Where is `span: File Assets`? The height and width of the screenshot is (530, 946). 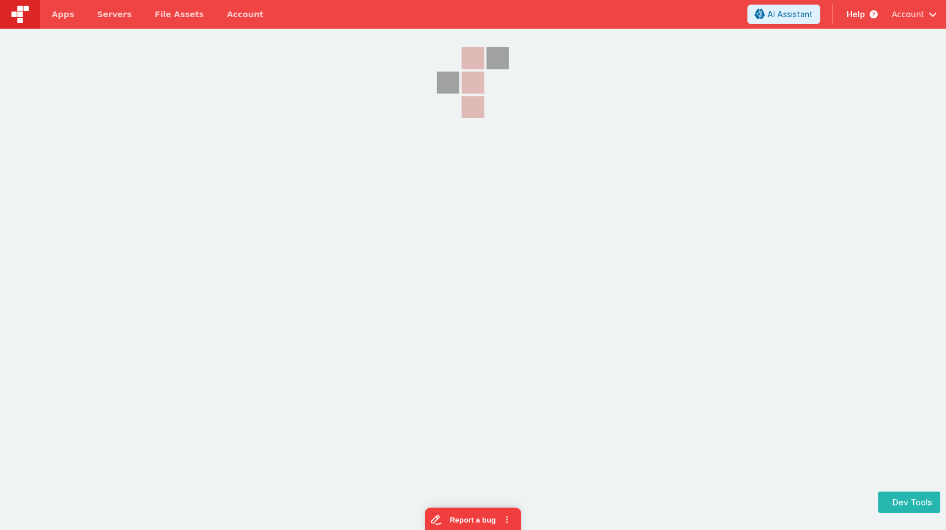 span: File Assets is located at coordinates (180, 14).